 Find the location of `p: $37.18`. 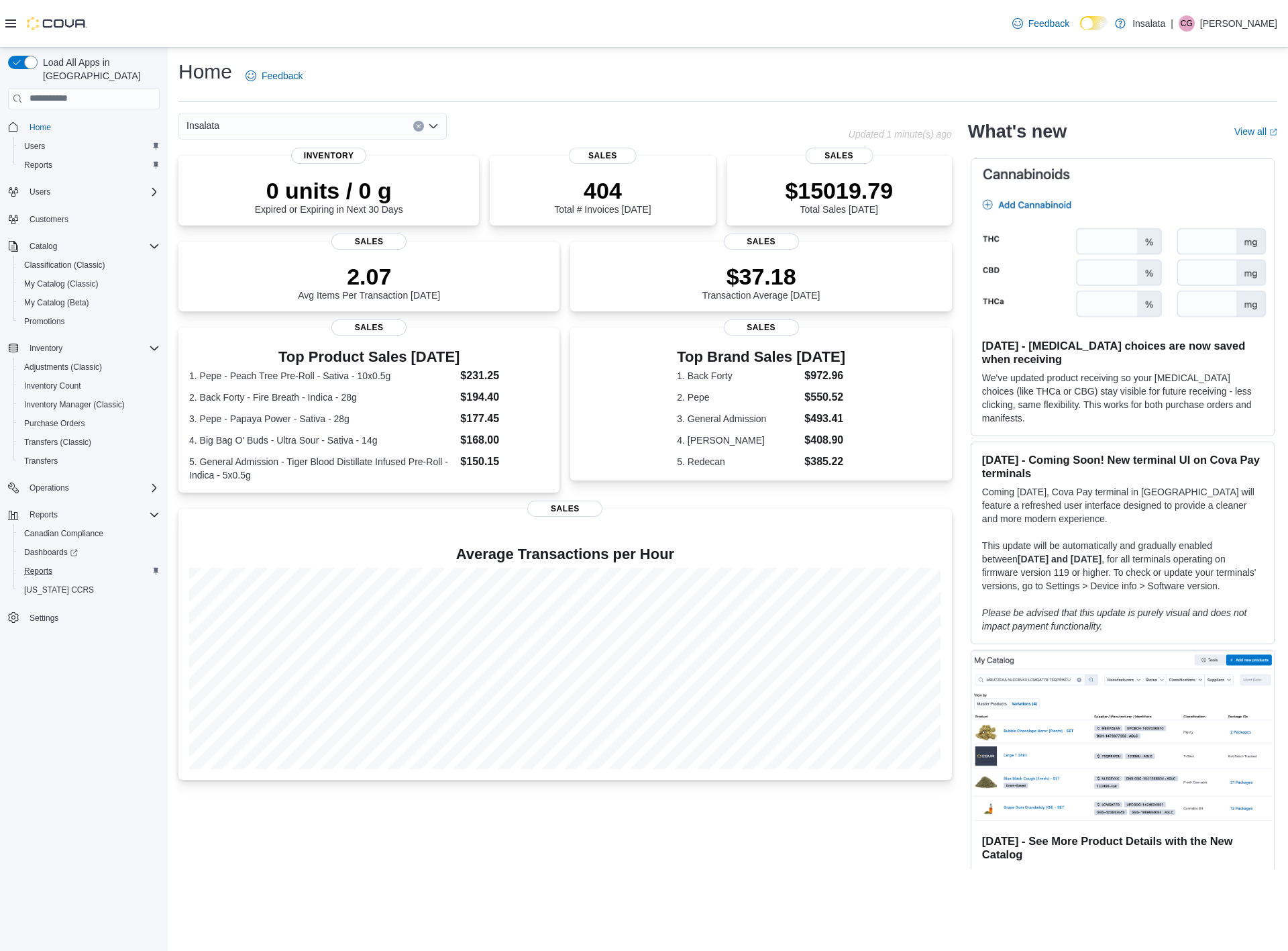

p: $37.18 is located at coordinates (761, 276).